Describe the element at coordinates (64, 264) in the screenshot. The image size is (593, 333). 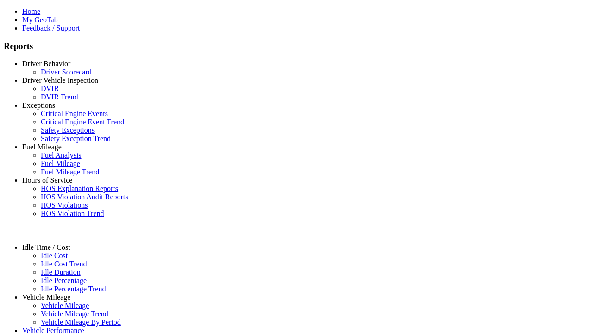
I see `a: Idle Cost Trend` at that location.